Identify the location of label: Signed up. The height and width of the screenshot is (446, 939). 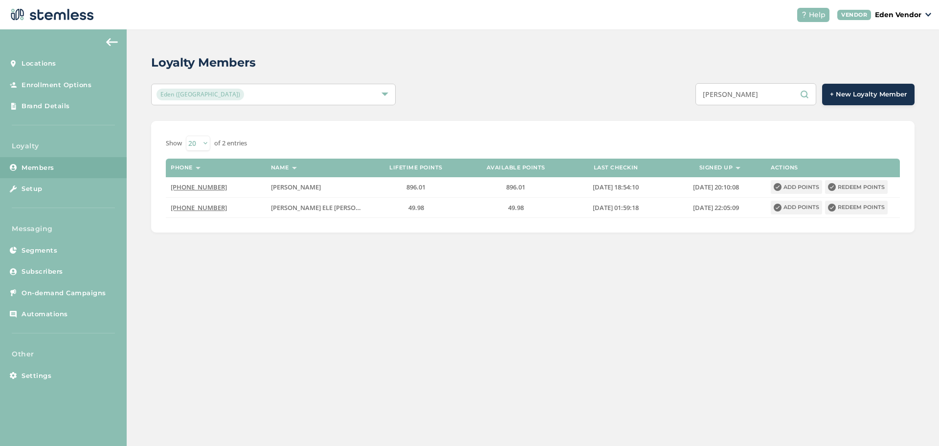
(716, 167).